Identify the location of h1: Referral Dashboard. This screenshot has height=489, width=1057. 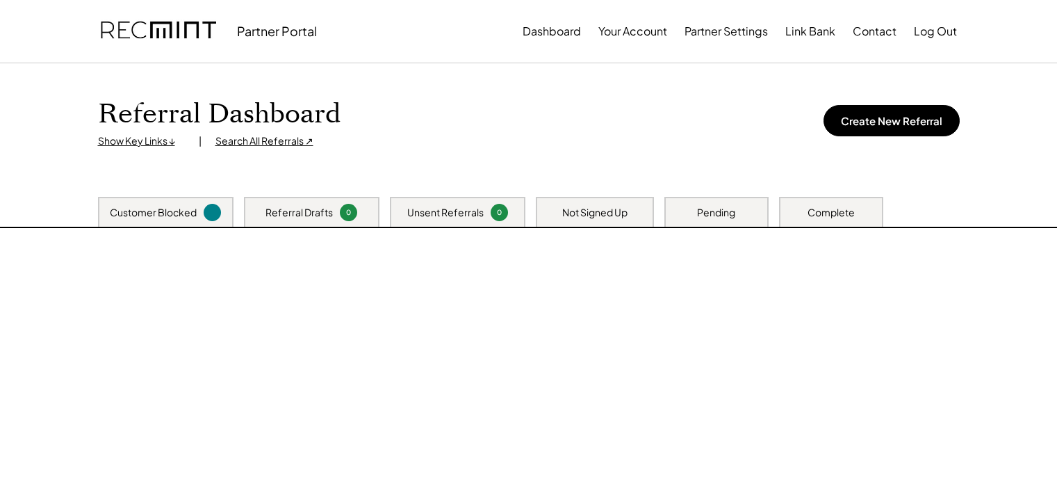
(219, 114).